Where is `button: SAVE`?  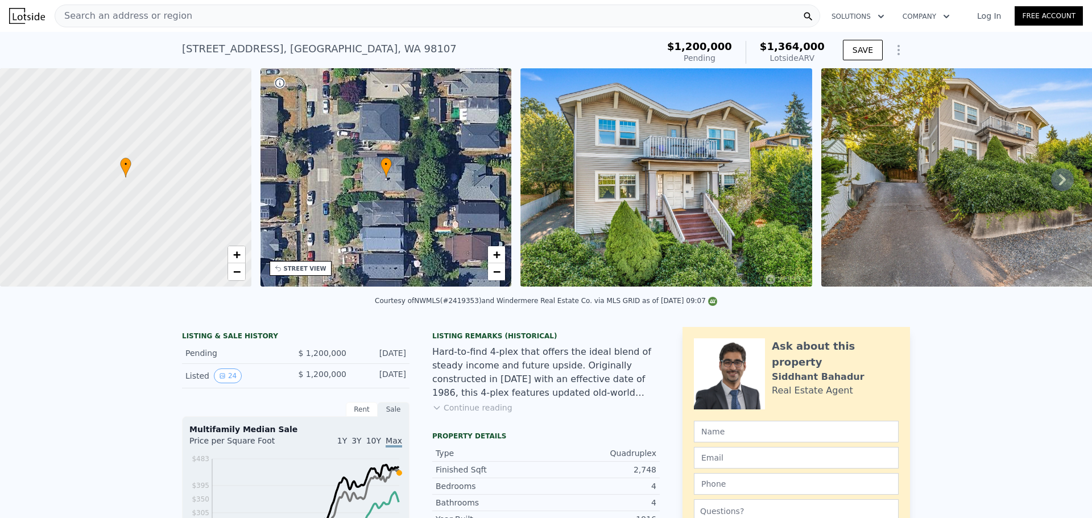 button: SAVE is located at coordinates (863, 50).